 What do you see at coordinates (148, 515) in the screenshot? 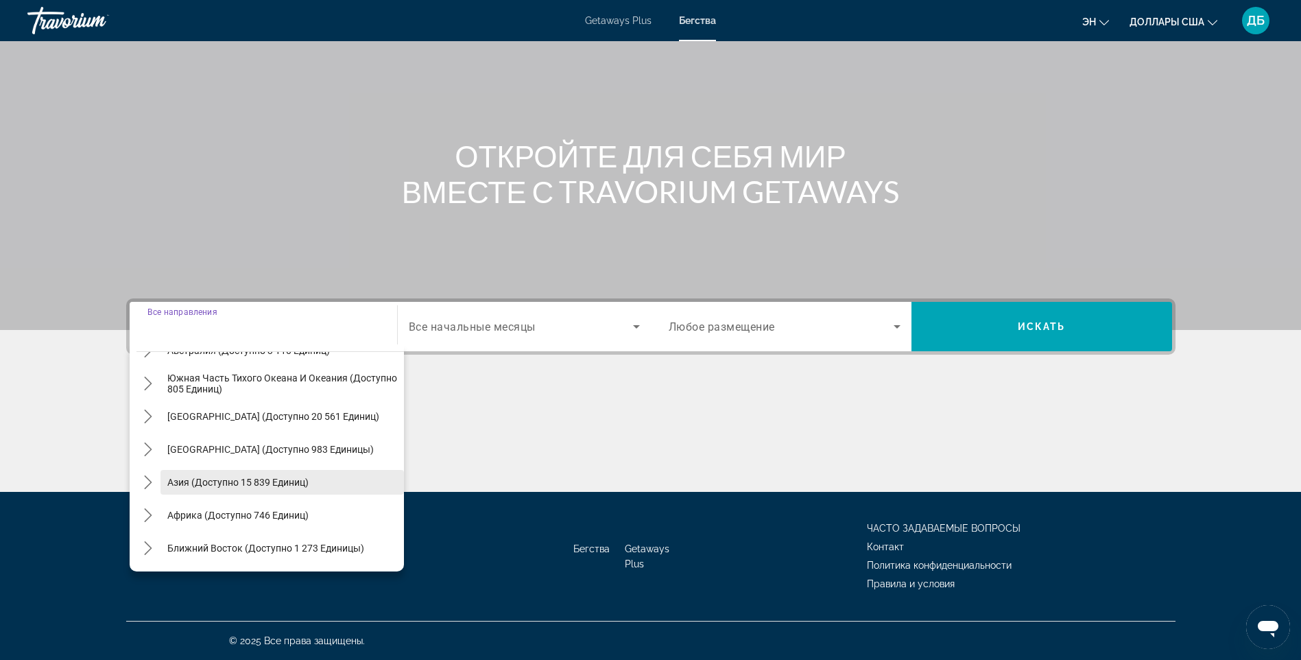
I see `button: Переключить Африку (доступно 746 единиц) подменю` at bounding box center [148, 515].